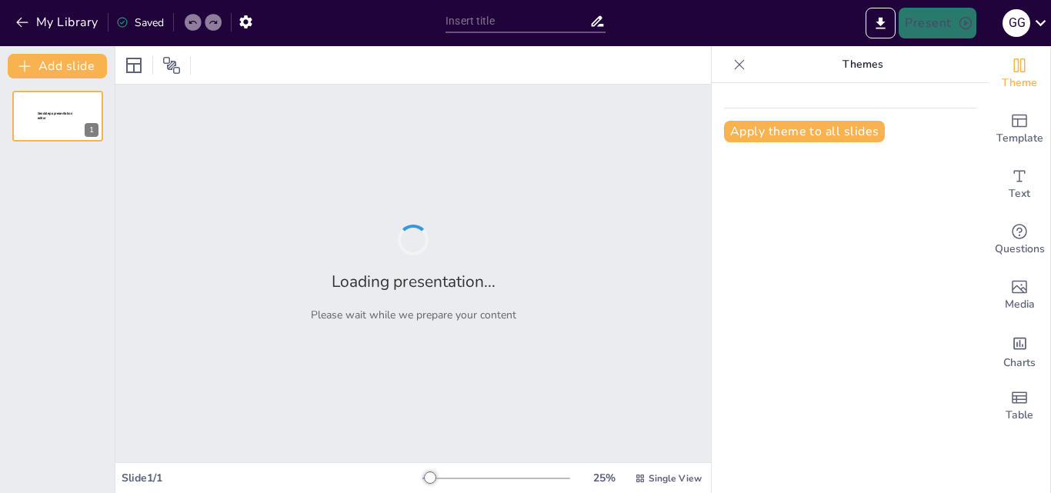 Image resolution: width=1051 pixels, height=493 pixels. I want to click on div: Add images, graphics, shapes or video, so click(1019, 295).